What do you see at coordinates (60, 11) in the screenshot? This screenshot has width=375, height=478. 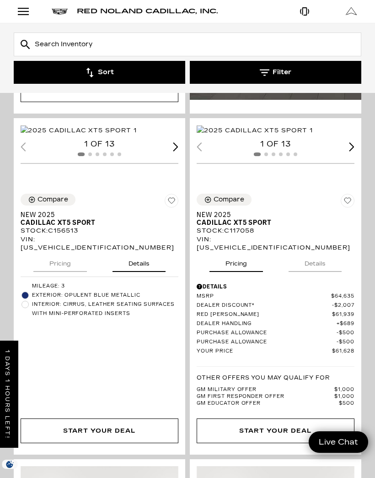 I see `img: Cadillac logo` at bounding box center [60, 11].